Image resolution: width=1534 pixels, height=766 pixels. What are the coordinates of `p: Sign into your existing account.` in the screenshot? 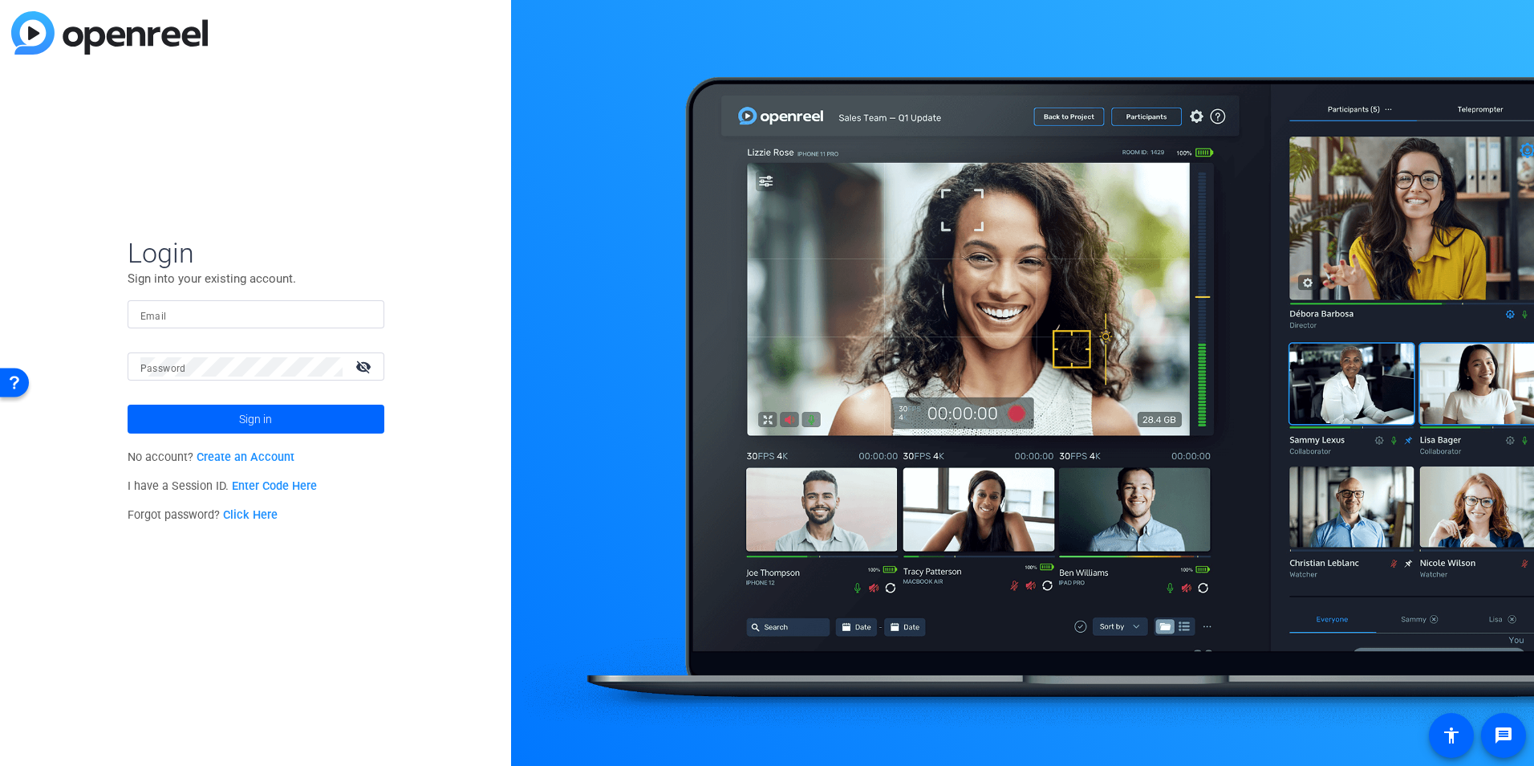 It's located at (256, 278).